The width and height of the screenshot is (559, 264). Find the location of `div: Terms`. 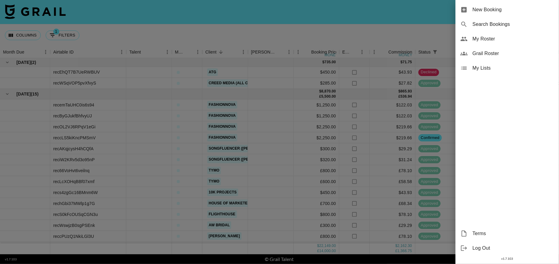

div: Terms is located at coordinates (507, 234).